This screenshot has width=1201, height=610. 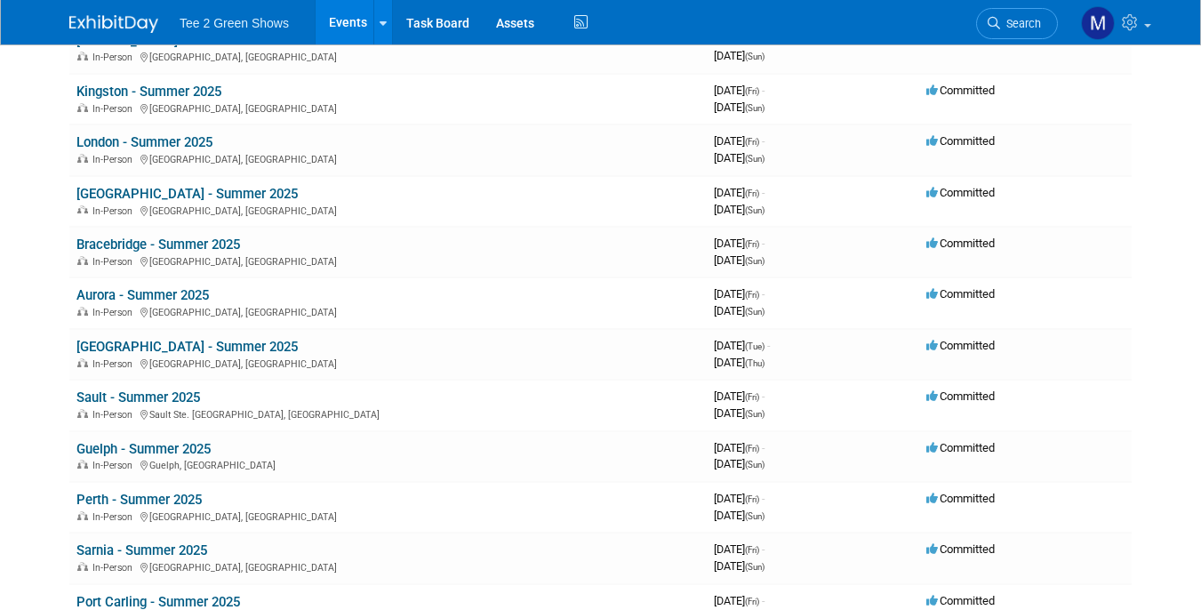 What do you see at coordinates (144, 142) in the screenshot?
I see `a: London - Summer 2025` at bounding box center [144, 142].